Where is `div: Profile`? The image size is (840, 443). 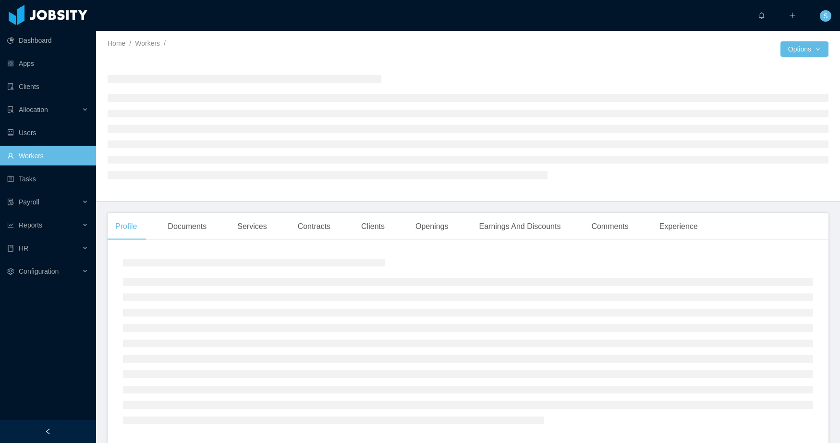 div: Profile is located at coordinates (126, 226).